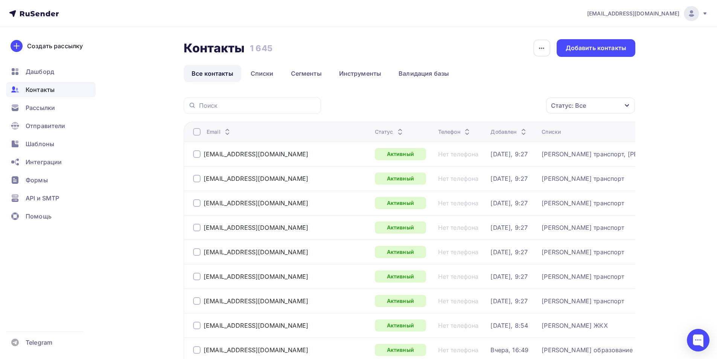  Describe the element at coordinates (51, 126) in the screenshot. I see `a: Отправители` at that location.